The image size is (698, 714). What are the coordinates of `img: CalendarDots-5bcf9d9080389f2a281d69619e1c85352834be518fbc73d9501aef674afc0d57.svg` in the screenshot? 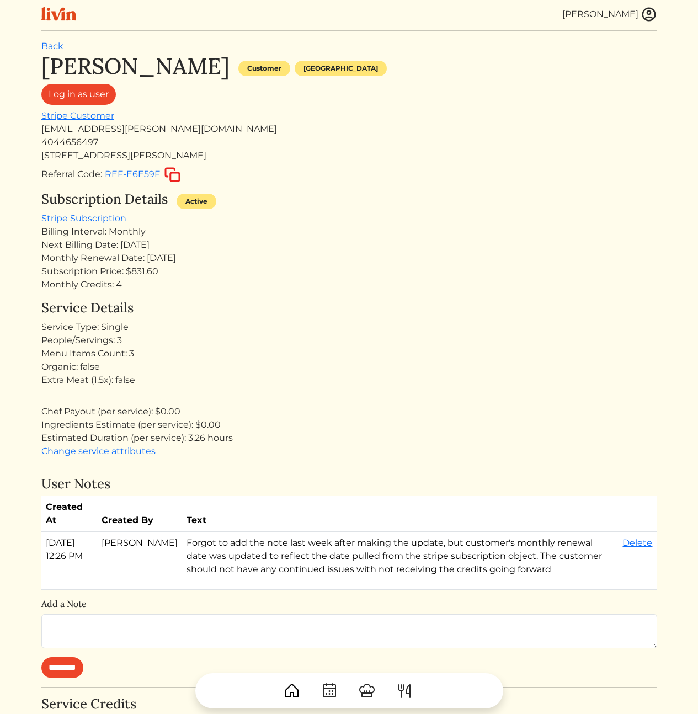 It's located at (329, 691).